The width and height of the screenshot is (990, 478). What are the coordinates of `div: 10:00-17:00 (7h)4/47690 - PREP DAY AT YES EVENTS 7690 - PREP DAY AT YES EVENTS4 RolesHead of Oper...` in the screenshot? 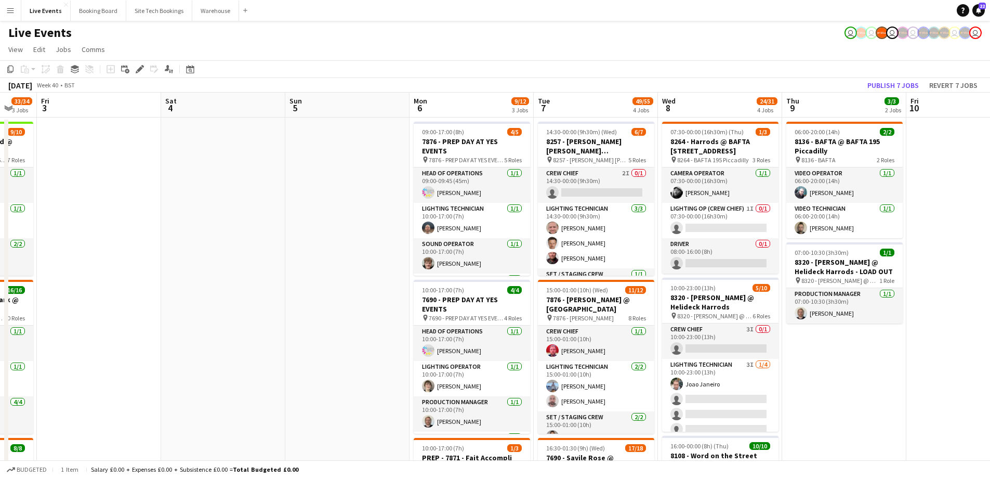 It's located at (472, 357).